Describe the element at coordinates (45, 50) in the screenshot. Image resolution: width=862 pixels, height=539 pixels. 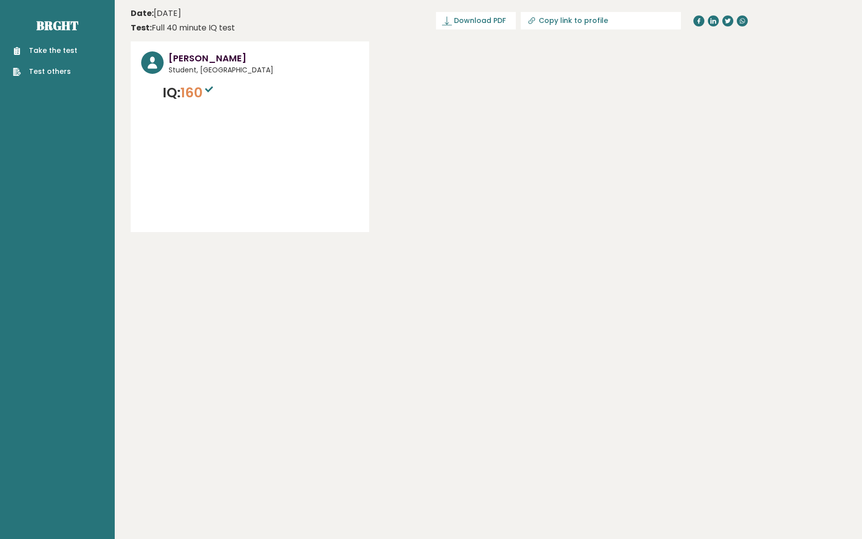
I see `a: Take the test` at that location.